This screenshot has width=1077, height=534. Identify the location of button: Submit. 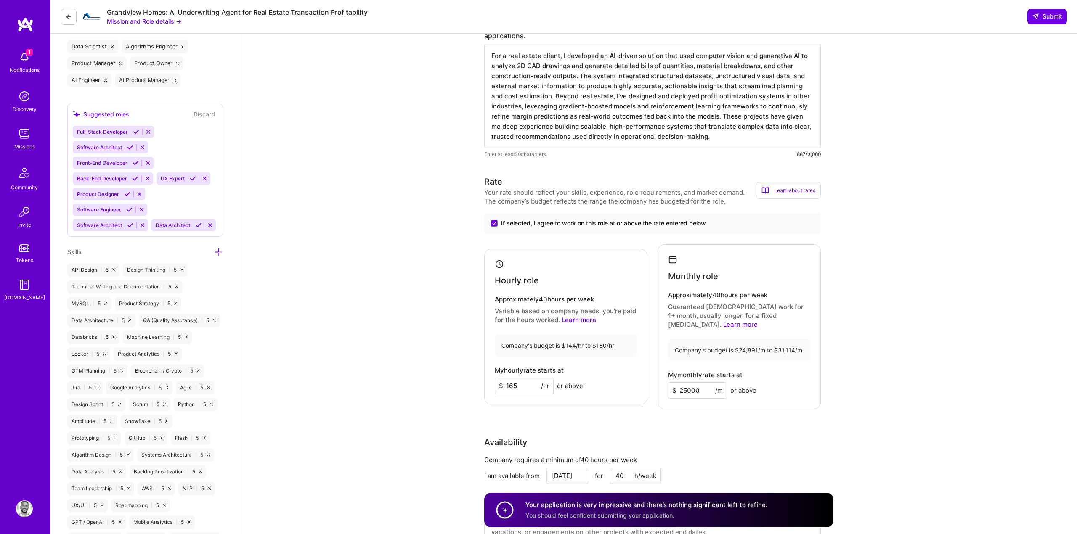
(1047, 16).